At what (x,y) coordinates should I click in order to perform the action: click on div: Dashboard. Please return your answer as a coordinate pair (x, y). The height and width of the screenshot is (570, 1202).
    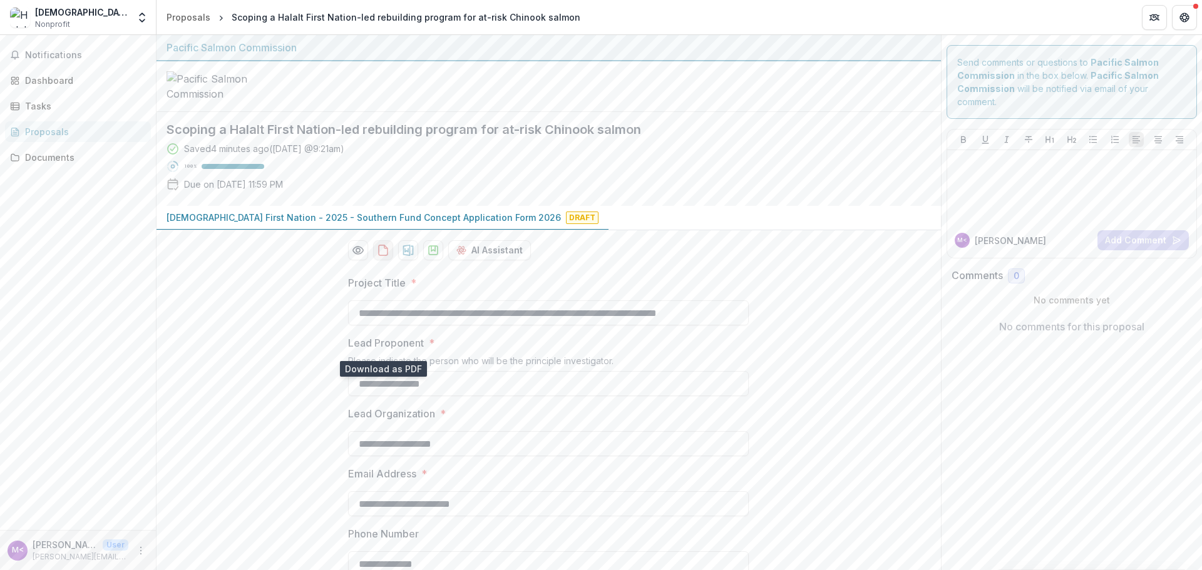
    Looking at the image, I should click on (83, 80).